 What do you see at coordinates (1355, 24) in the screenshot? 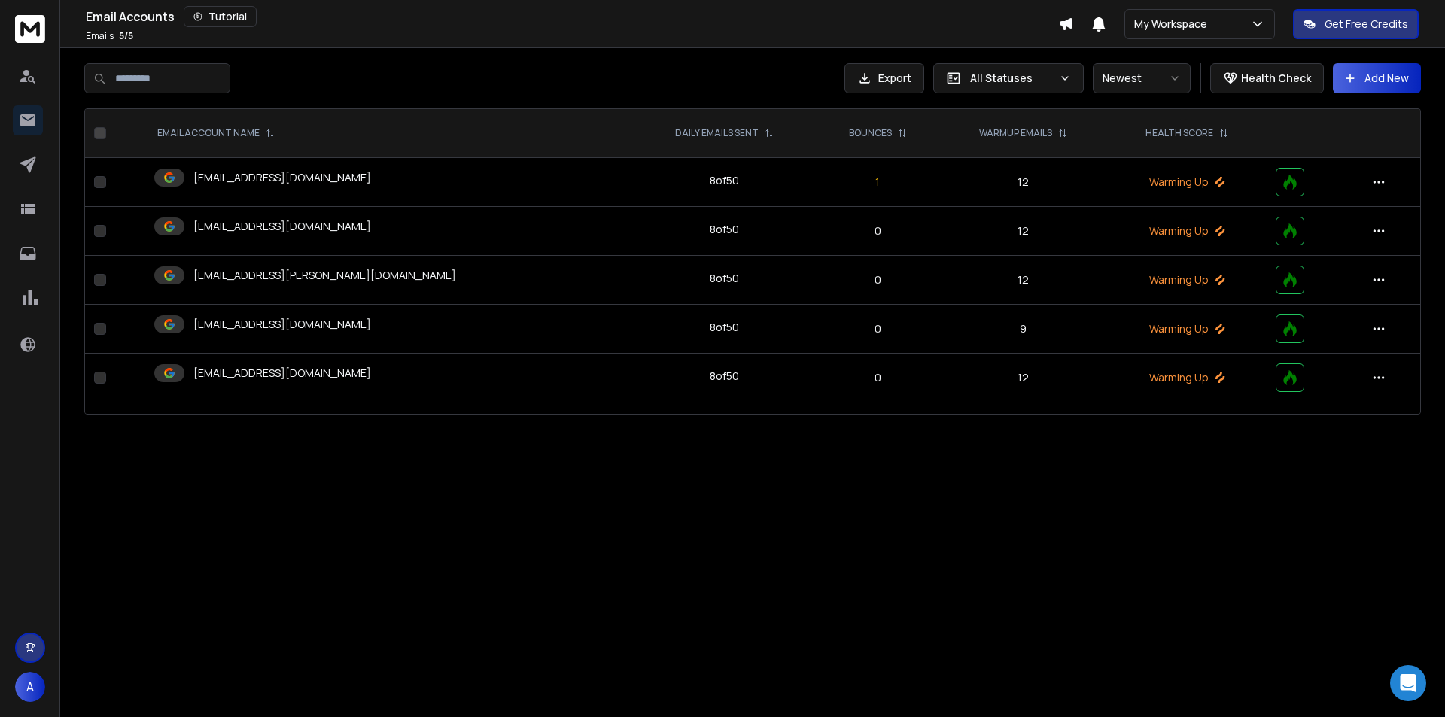
I see `button: Get Free Credits` at bounding box center [1355, 24].